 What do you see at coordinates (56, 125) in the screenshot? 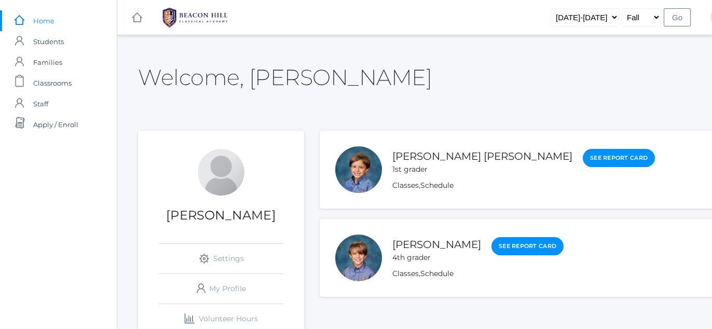
I see `span: Apply / Enroll` at bounding box center [56, 125].